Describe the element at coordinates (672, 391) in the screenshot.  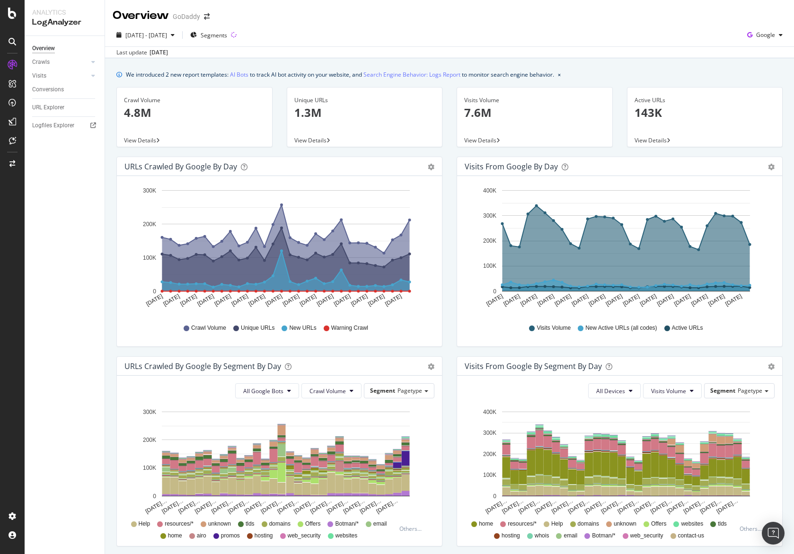
I see `button: Visits Volume` at that location.